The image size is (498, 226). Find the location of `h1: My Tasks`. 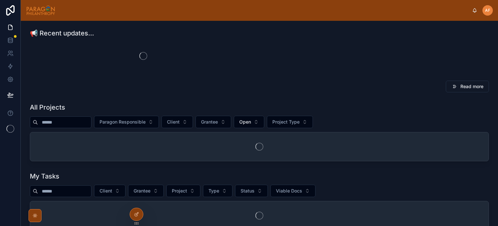

h1: My Tasks is located at coordinates (44, 176).